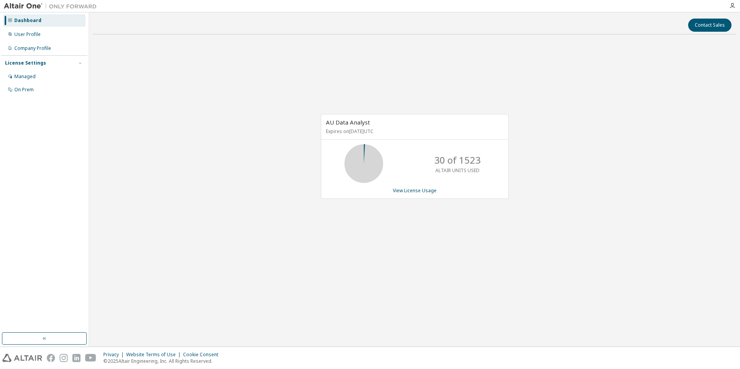  What do you see at coordinates (348, 122) in the screenshot?
I see `span: AU Data Analyst` at bounding box center [348, 122].